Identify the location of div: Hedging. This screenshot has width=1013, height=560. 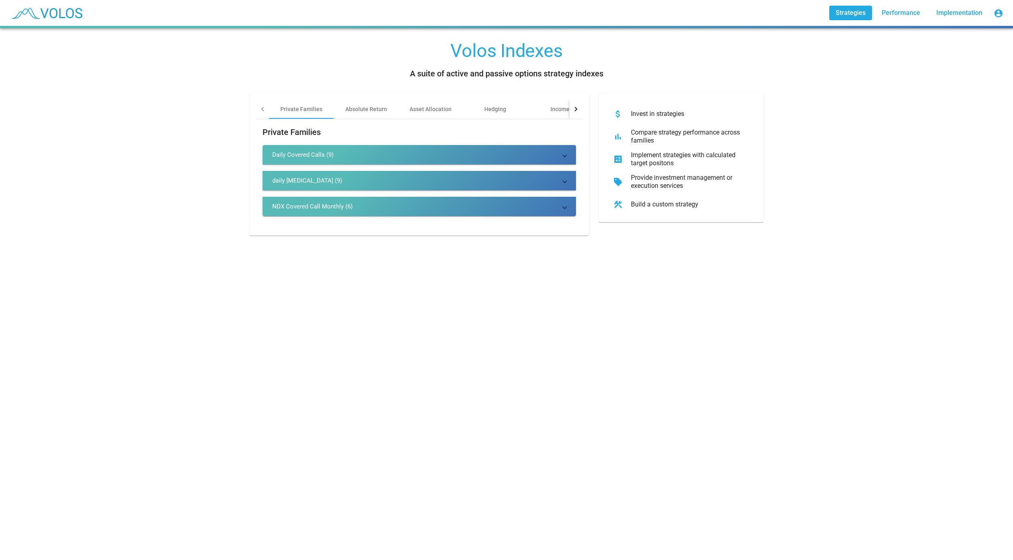
(495, 109).